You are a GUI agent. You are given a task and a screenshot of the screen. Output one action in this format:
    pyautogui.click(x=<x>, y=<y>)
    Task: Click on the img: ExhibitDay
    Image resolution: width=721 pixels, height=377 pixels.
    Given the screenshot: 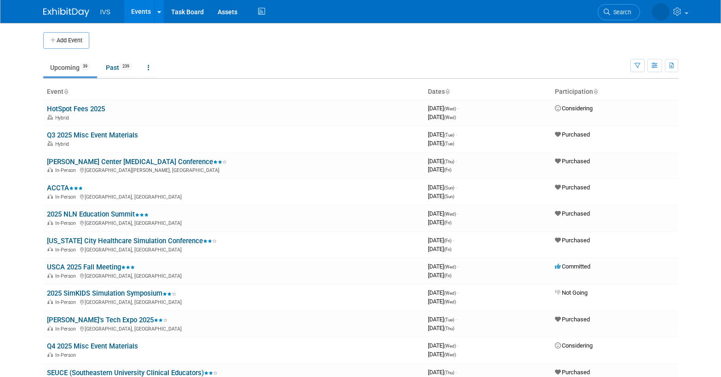 What is the action you would take?
    pyautogui.click(x=66, y=12)
    